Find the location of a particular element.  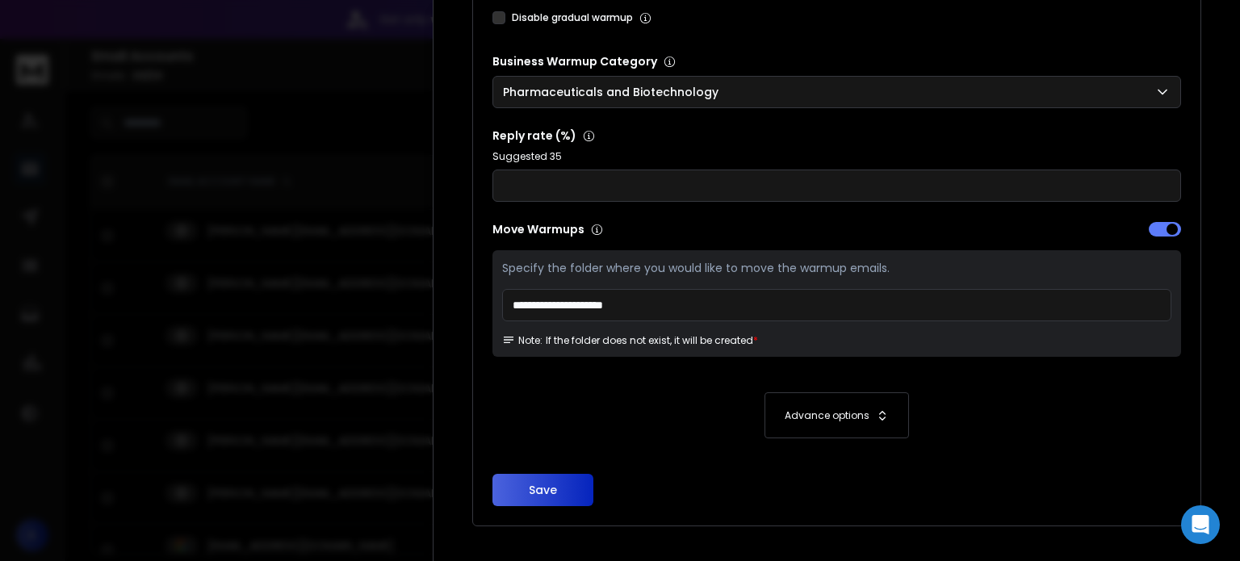

p: If the folder does not exist, it will be created is located at coordinates (649, 341).